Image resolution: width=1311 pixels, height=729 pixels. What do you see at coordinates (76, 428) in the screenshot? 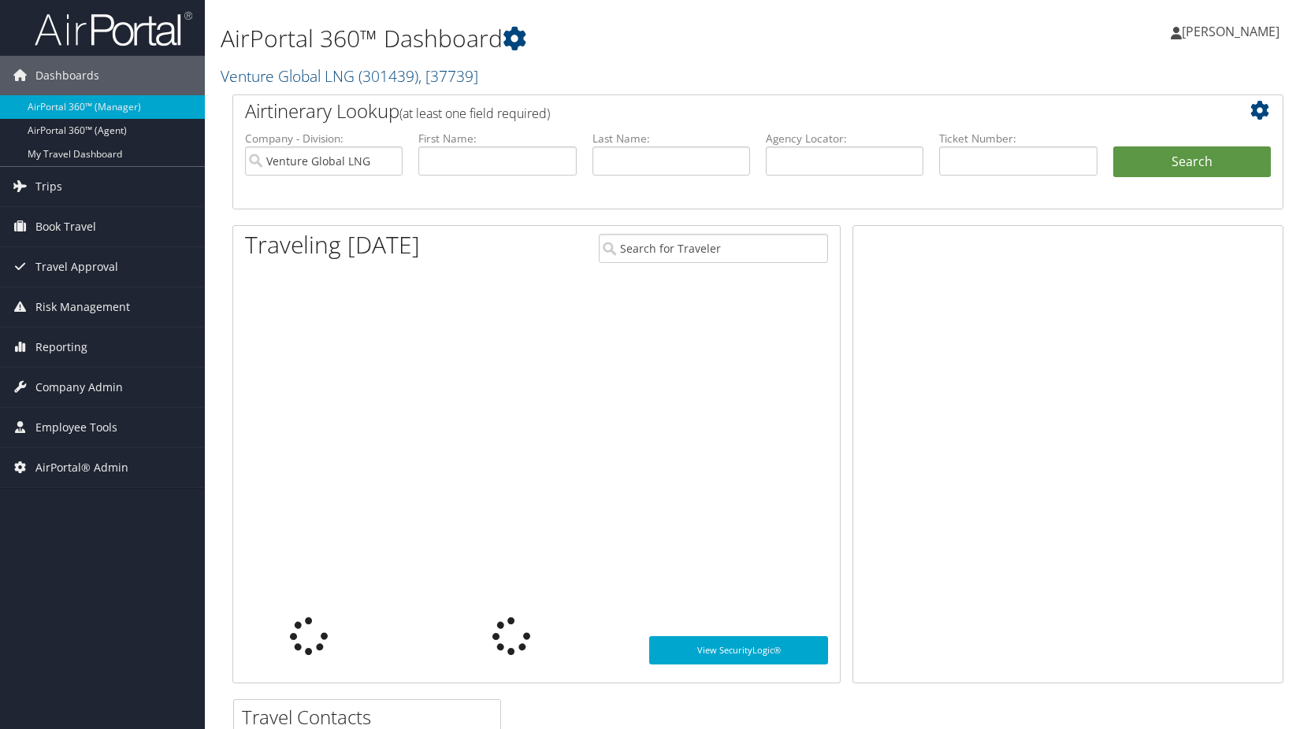
I see `span: Employee Tools` at bounding box center [76, 428].